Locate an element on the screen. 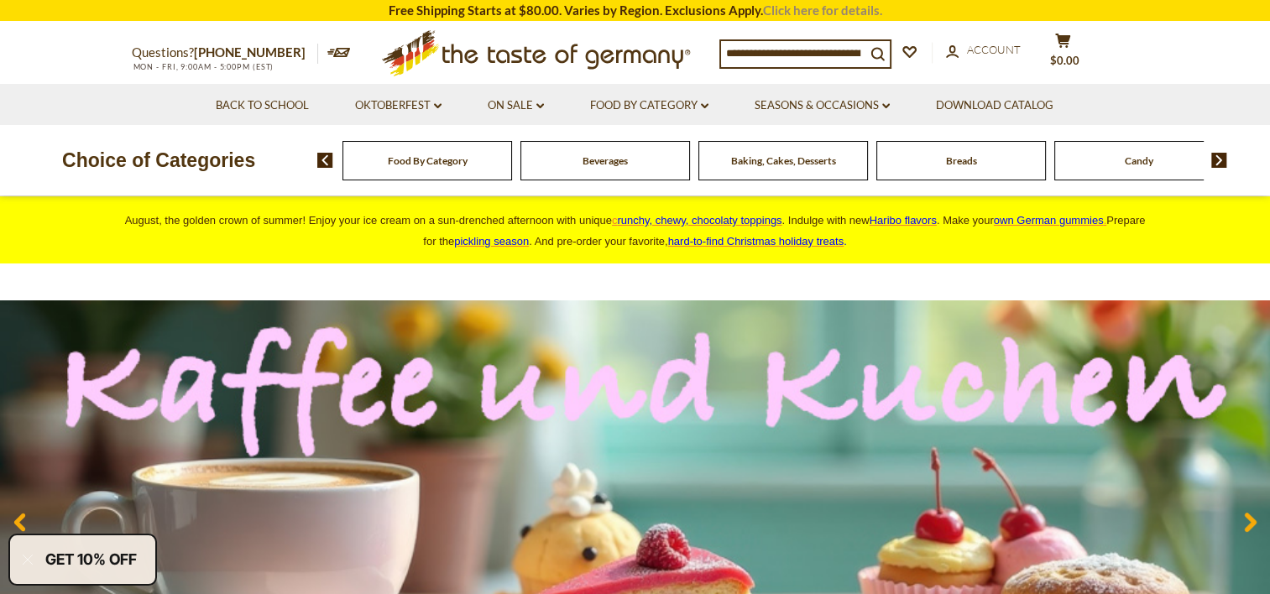 Image resolution: width=1270 pixels, height=594 pixels. span: Candy is located at coordinates (1139, 160).